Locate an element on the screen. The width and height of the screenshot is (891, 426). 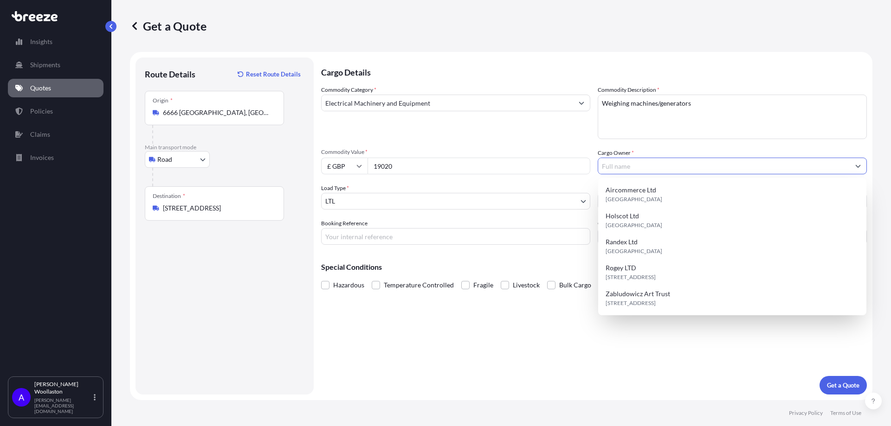
span: Livestock is located at coordinates (526, 285).